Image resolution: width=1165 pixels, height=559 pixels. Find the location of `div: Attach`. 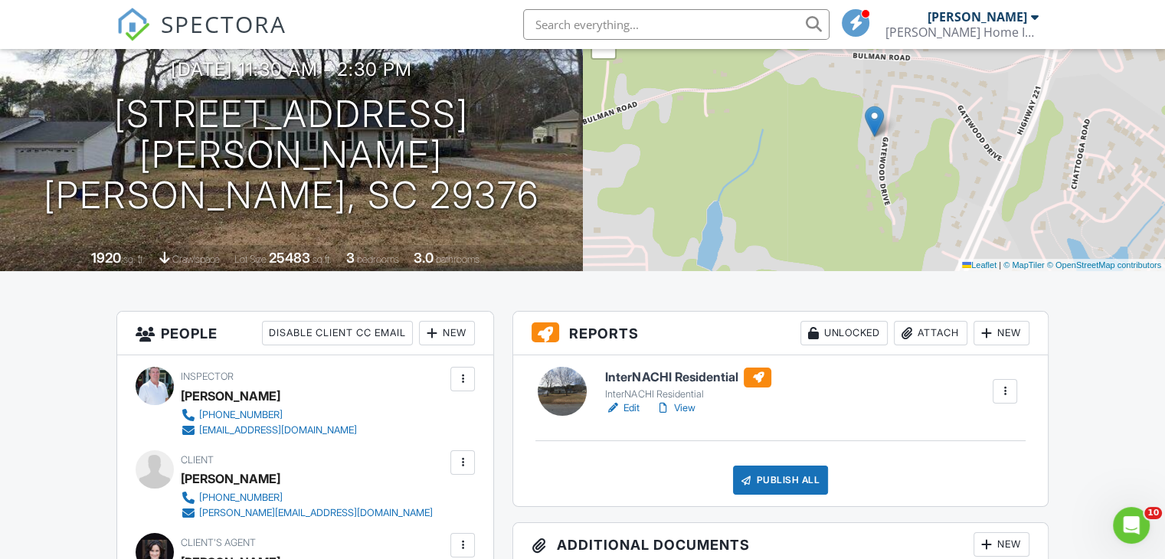

div: Attach is located at coordinates (931, 333).